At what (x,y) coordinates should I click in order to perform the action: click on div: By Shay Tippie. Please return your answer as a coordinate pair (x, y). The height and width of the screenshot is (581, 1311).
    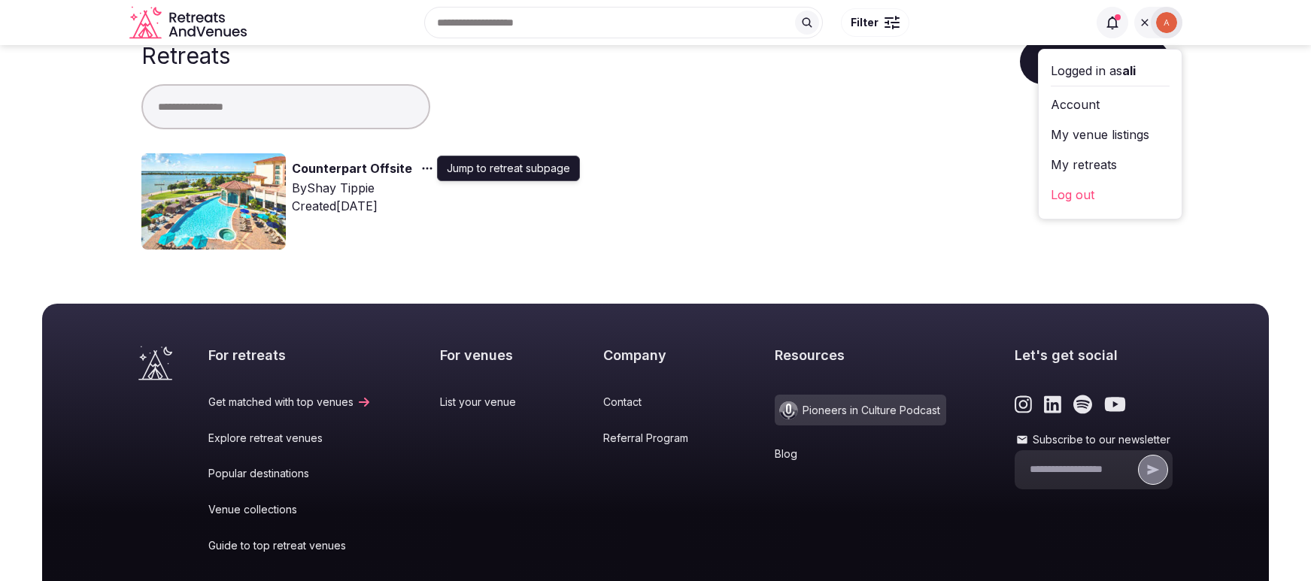
    Looking at the image, I should click on (365, 188).